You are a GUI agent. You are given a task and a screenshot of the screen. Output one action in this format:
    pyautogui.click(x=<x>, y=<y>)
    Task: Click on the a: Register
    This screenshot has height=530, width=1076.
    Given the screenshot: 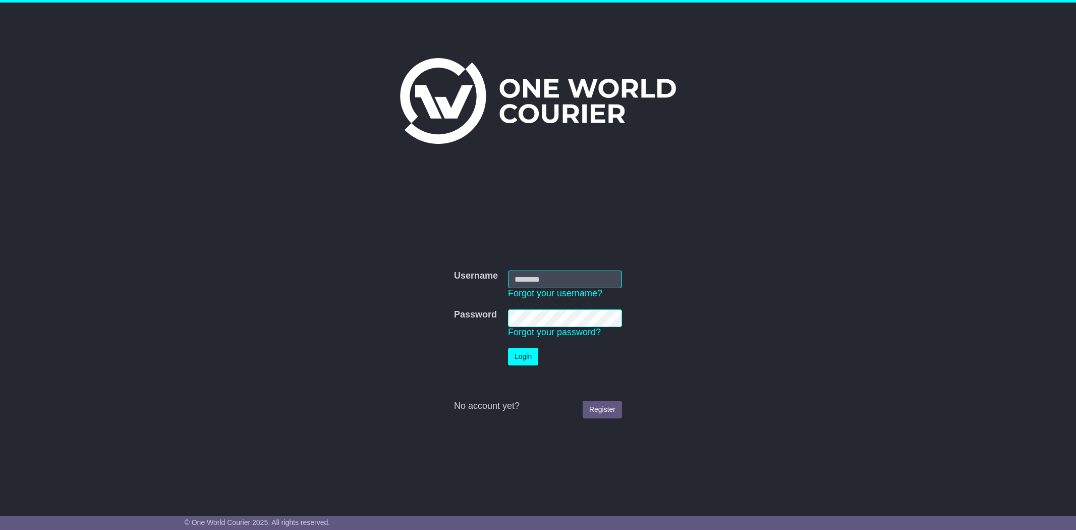 What is the action you would take?
    pyautogui.click(x=603, y=409)
    